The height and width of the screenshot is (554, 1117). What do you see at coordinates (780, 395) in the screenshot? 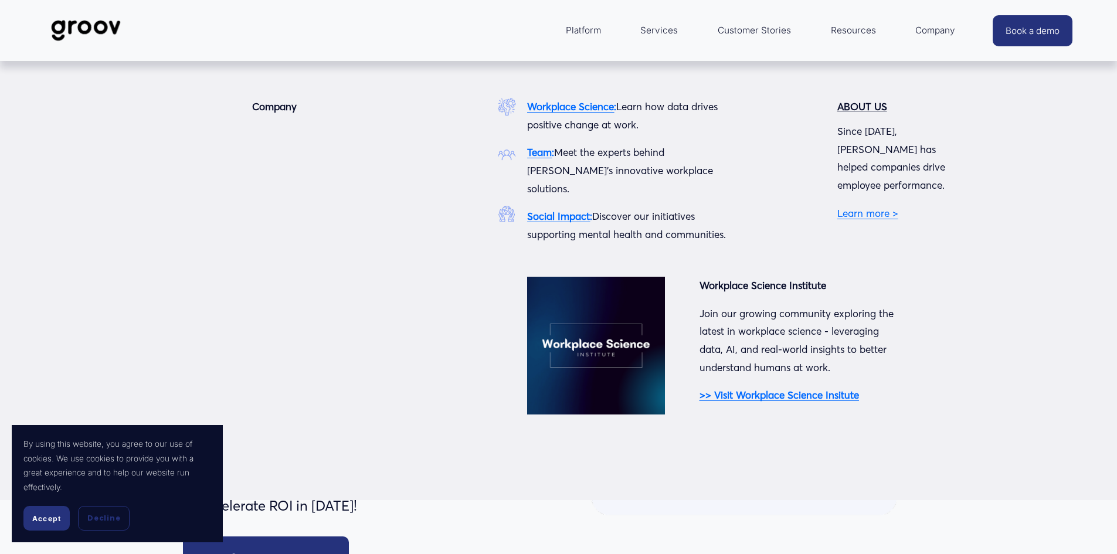
I see `strong: >> Visit Workplace Science Insitute` at bounding box center [780, 395].